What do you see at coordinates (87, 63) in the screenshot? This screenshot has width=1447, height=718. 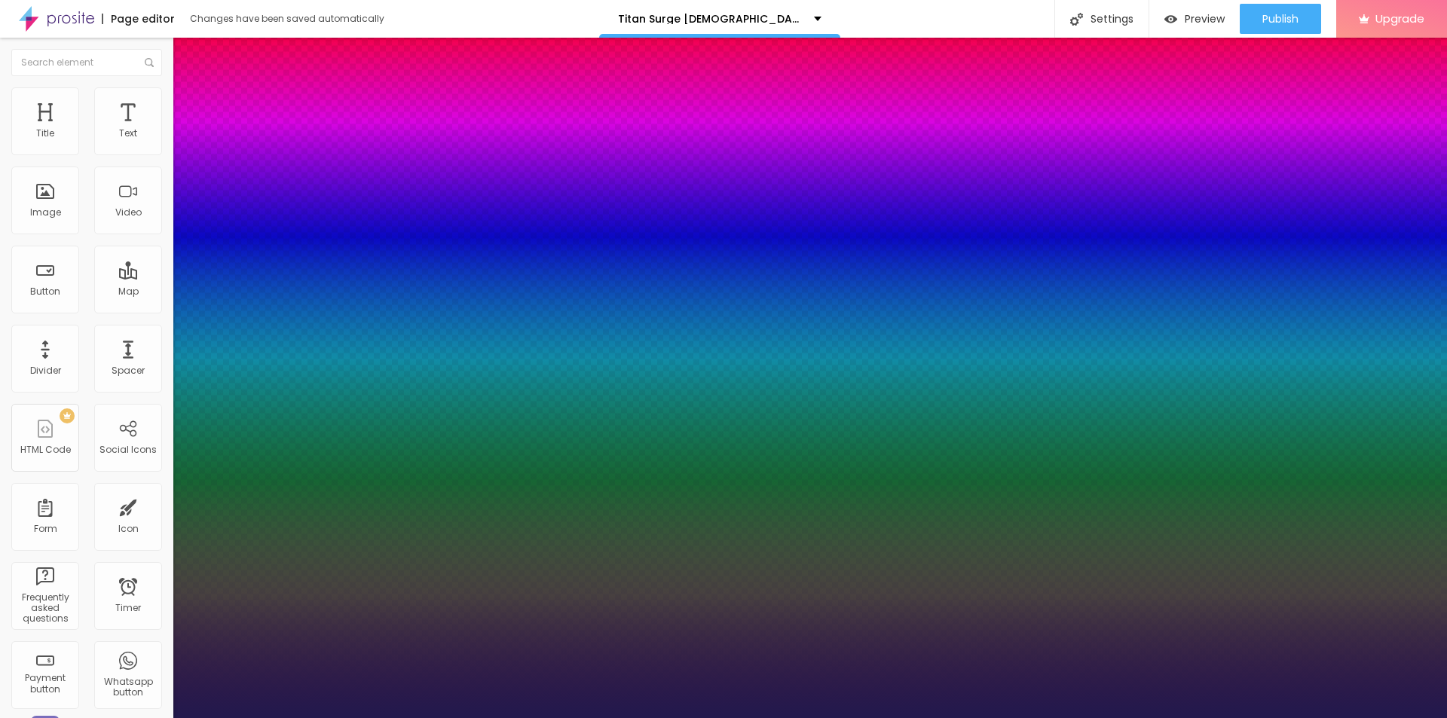 I see `input: Search element` at bounding box center [87, 63].